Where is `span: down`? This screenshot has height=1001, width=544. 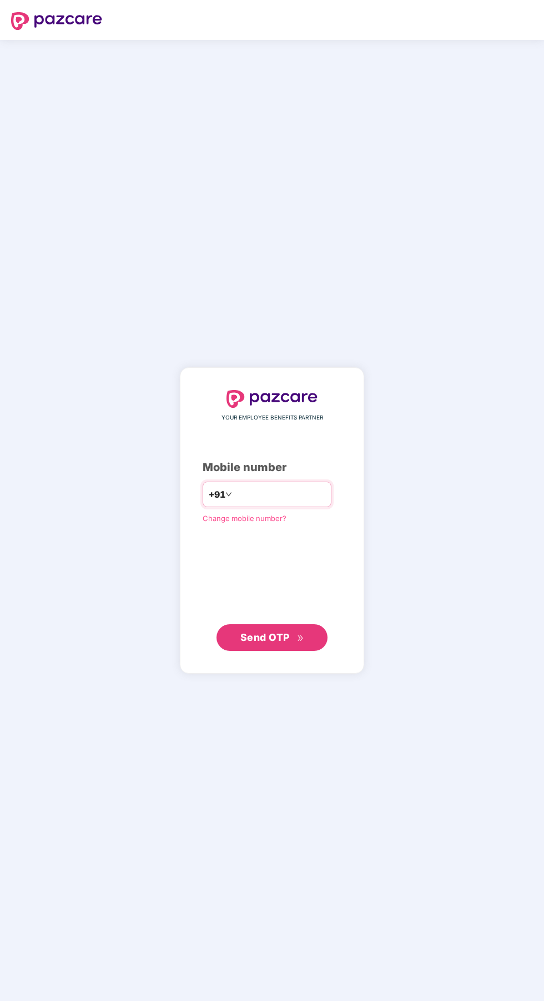
span: down is located at coordinates (229, 495).